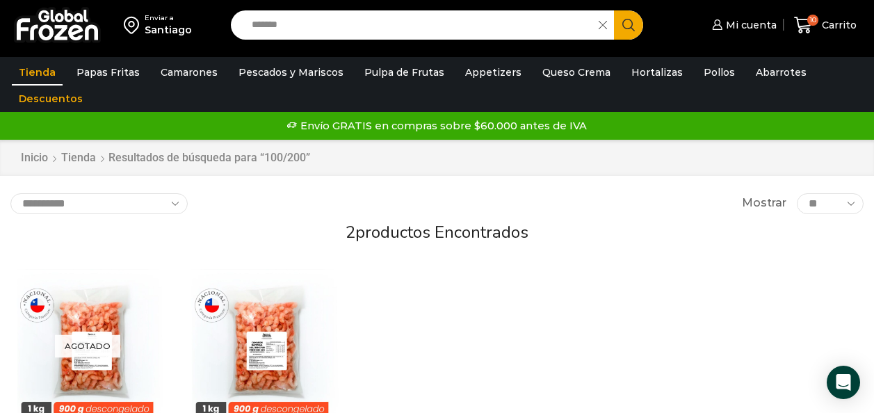 Image resolution: width=874 pixels, height=413 pixels. I want to click on div: Santiago, so click(168, 30).